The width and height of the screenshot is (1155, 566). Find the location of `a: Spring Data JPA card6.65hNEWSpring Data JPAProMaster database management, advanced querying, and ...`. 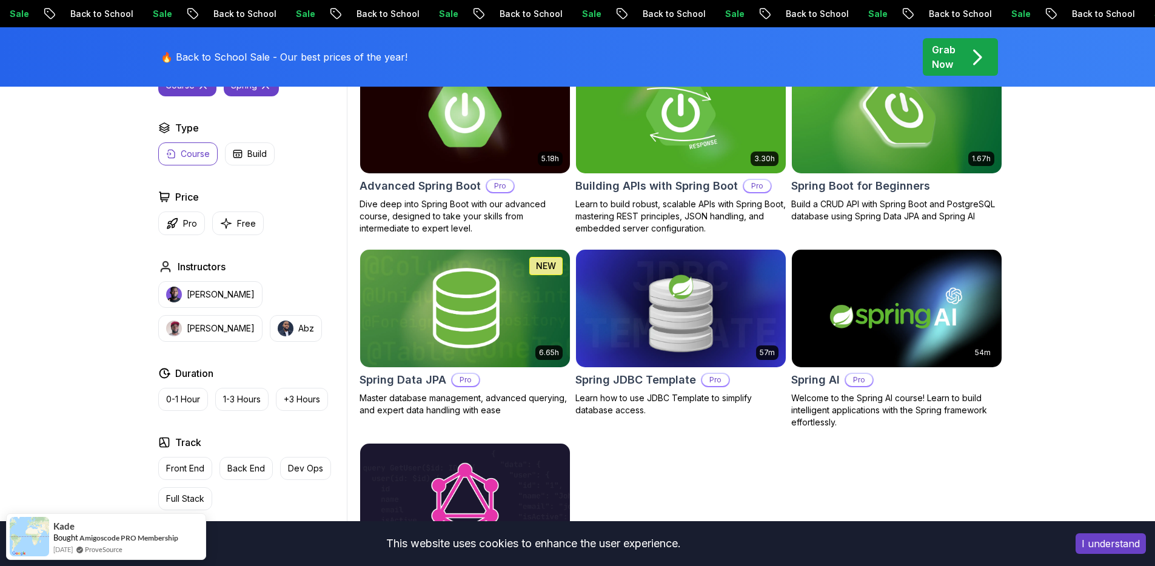

a: Spring Data JPA card6.65hNEWSpring Data JPAProMaster database management, advanced querying, and ... is located at coordinates (465, 333).